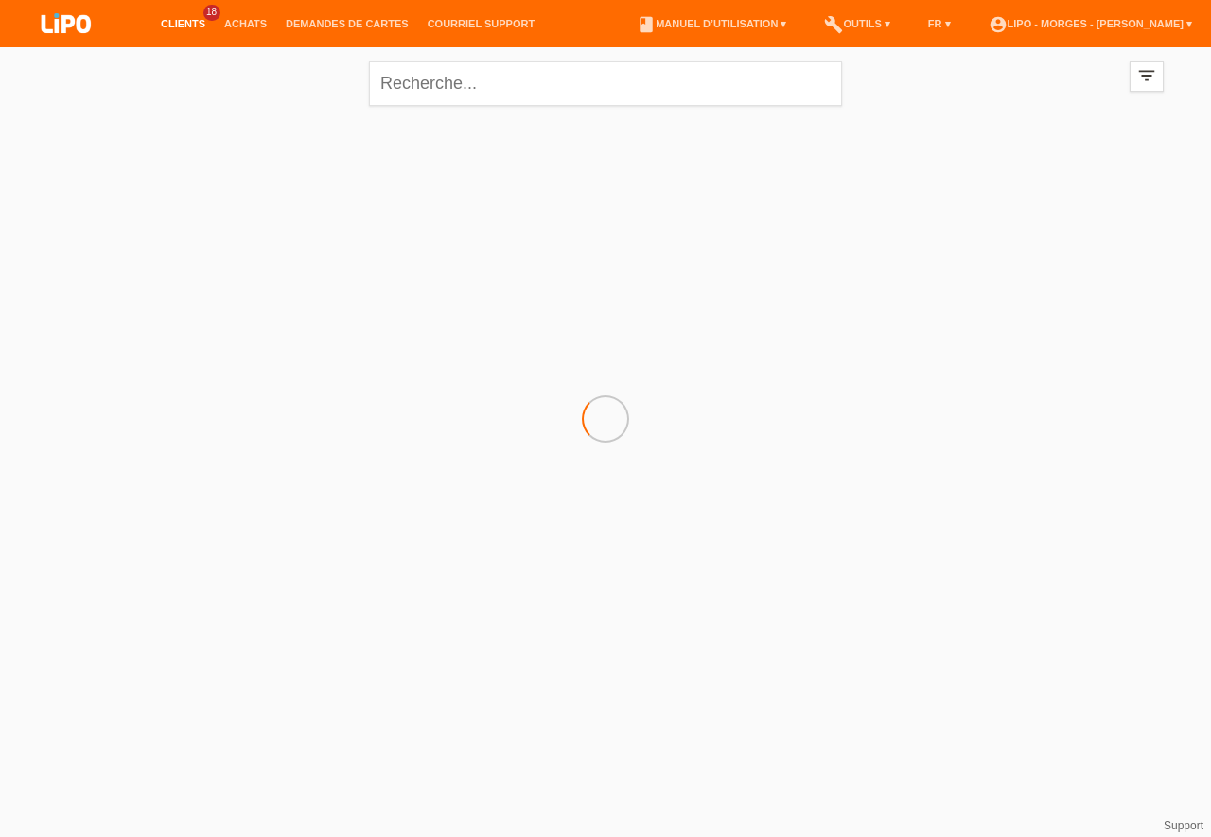  What do you see at coordinates (1146, 76) in the screenshot?
I see `i: filter_list` at bounding box center [1146, 76].